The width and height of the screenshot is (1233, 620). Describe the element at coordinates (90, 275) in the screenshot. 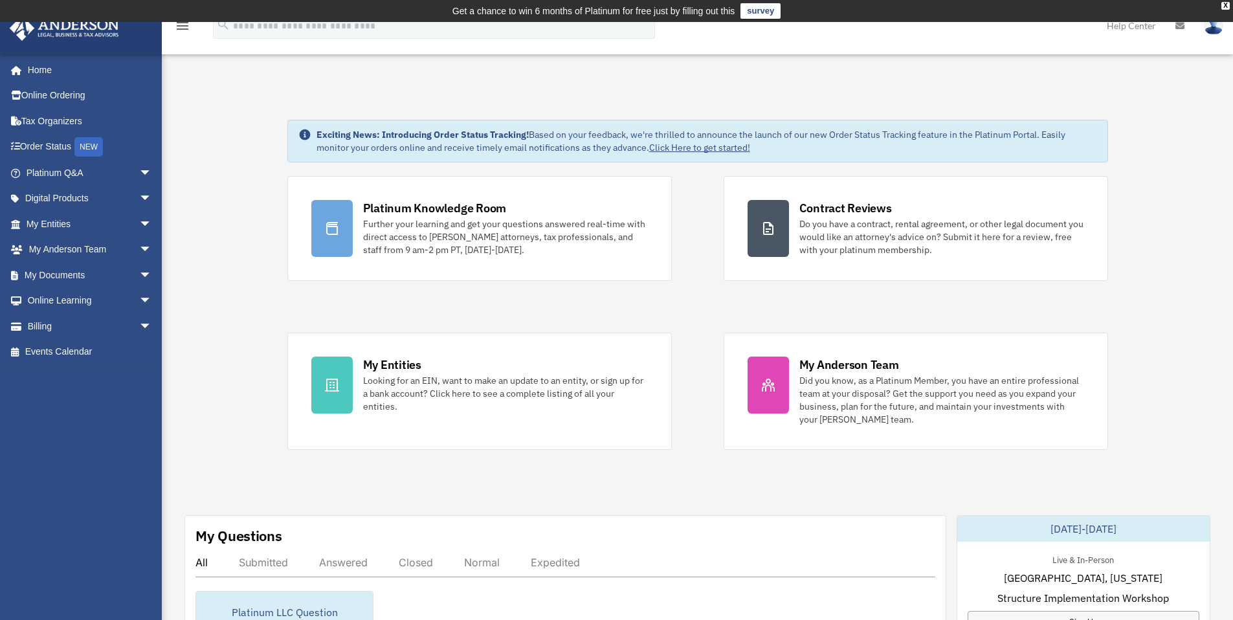

I see `a: My Documentsarrow_drop_down` at that location.